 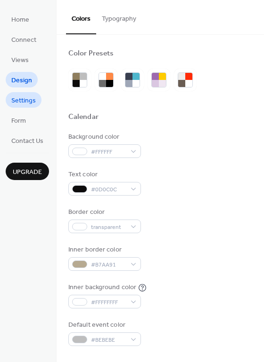 I want to click on span: Settings, so click(x=24, y=101).